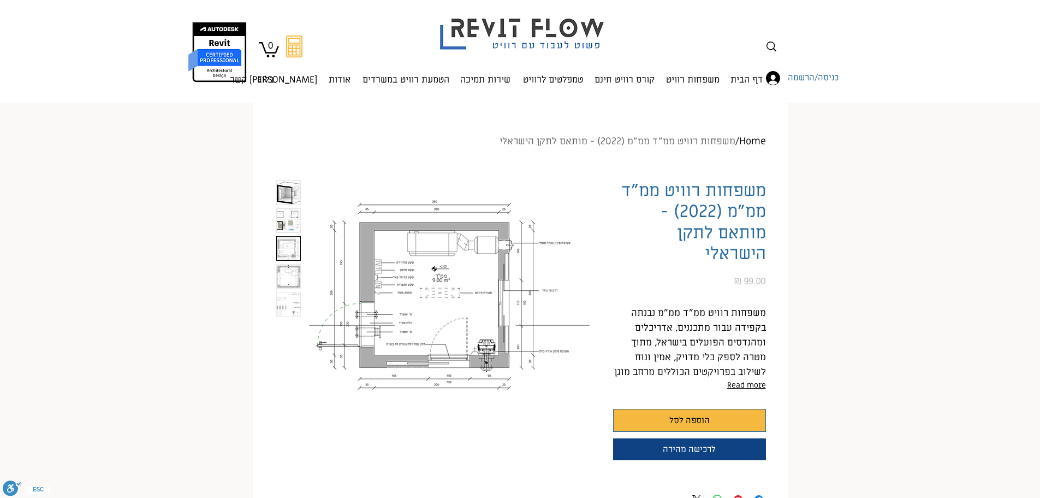 This screenshot has width=1040, height=498. I want to click on a: שירות תמיכה, so click(486, 75).